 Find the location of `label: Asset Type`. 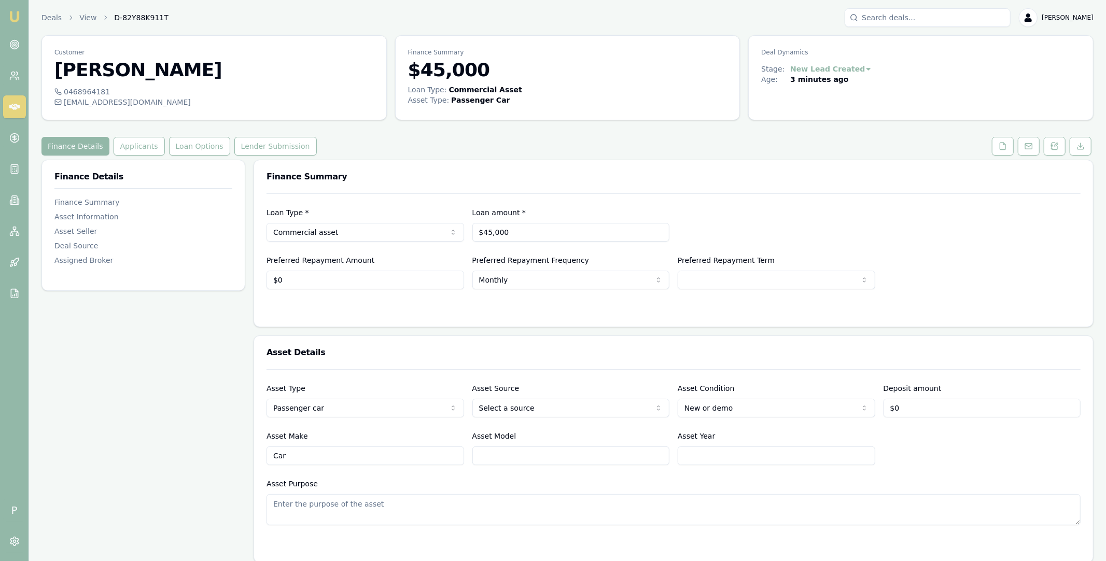

label: Asset Type is located at coordinates (286, 388).